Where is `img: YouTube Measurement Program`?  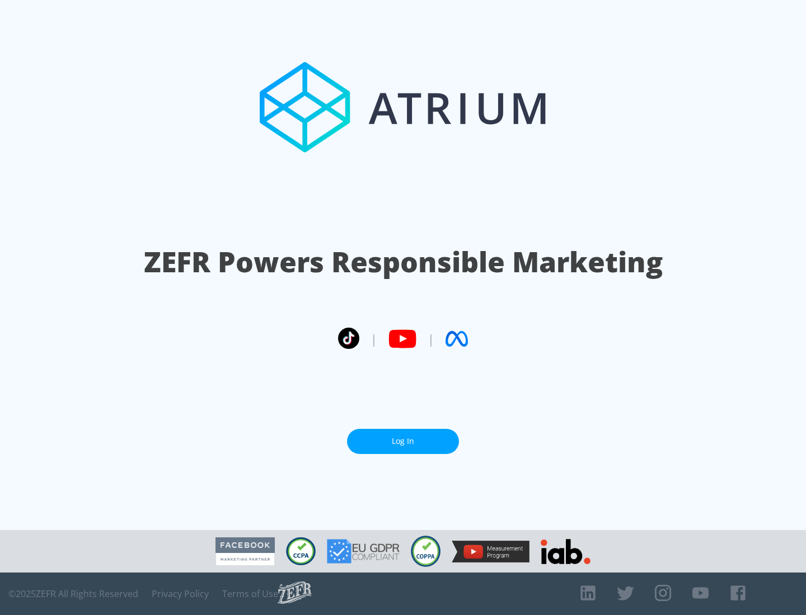 img: YouTube Measurement Program is located at coordinates (490, 552).